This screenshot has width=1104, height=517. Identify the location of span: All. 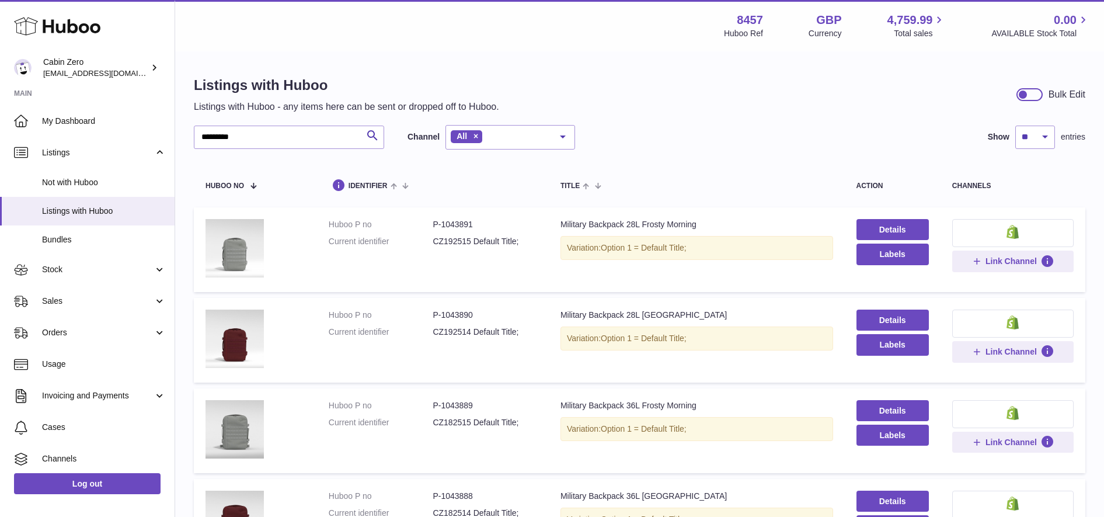
(462, 136).